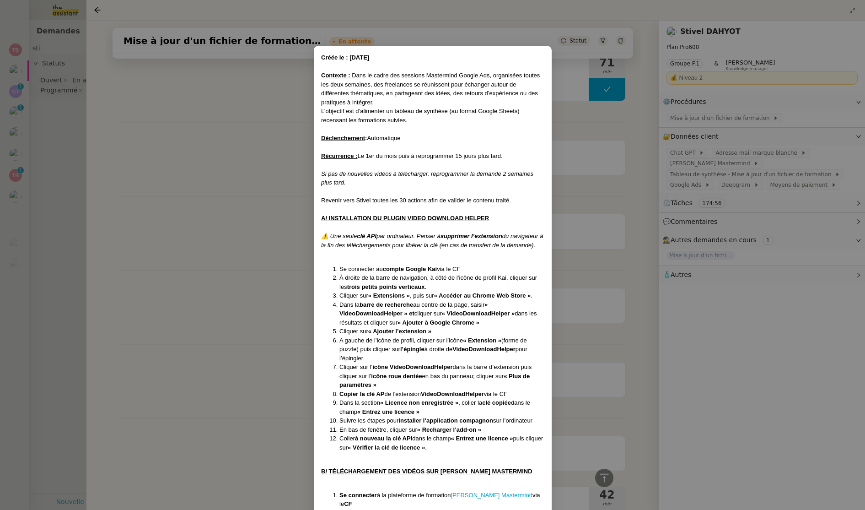 Image resolution: width=865 pixels, height=510 pixels. What do you see at coordinates (369, 420) in the screenshot?
I see `span: Suivre les étapes pour` at bounding box center [369, 420].